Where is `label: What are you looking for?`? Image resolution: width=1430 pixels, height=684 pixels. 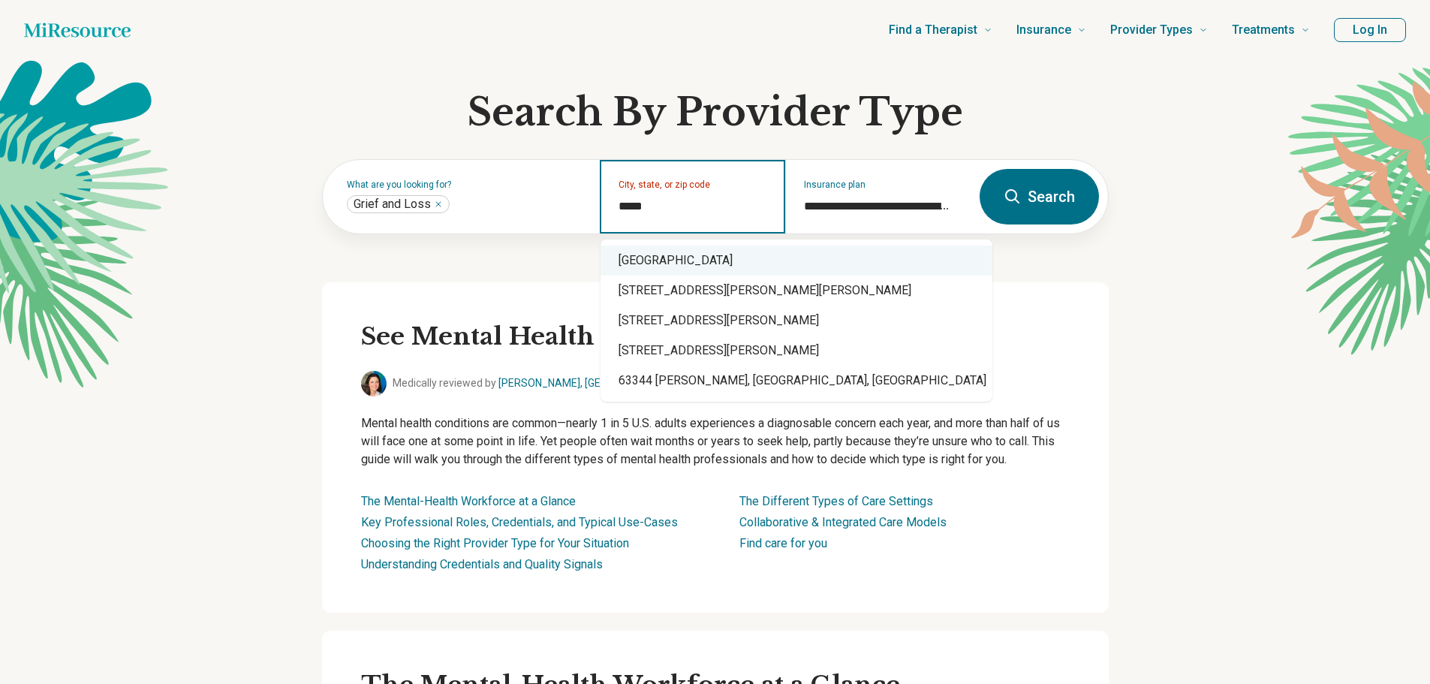 label: What are you looking for? is located at coordinates (465, 185).